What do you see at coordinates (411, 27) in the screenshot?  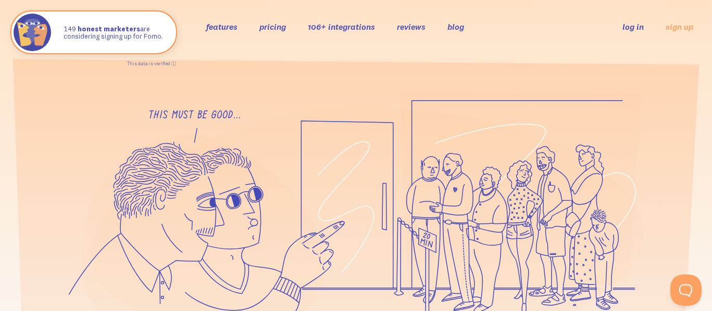 I see `a: reviews` at bounding box center [411, 27].